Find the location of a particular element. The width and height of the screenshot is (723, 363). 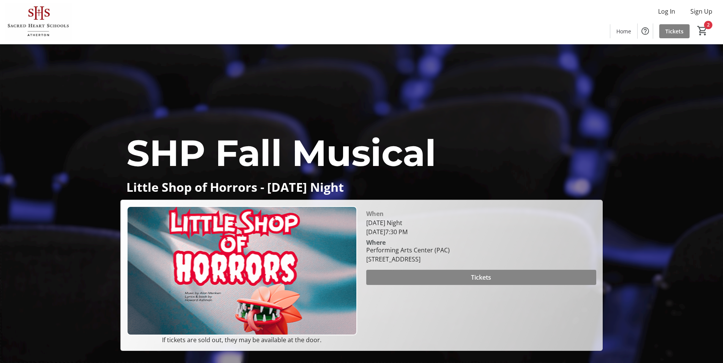

span: Home is located at coordinates (623, 31).